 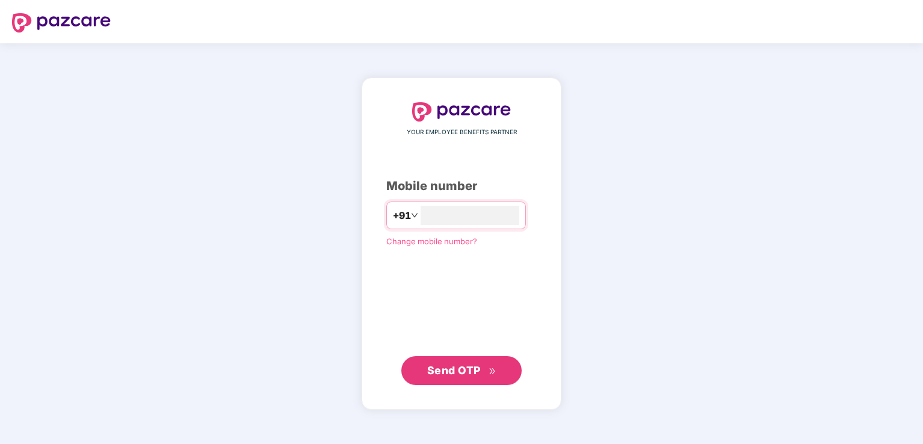 I want to click on span: Change mobile number?, so click(x=431, y=241).